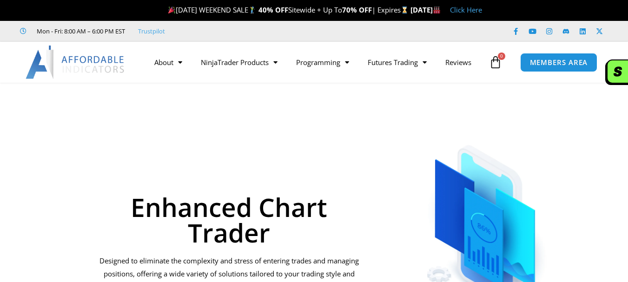  Describe the element at coordinates (458, 62) in the screenshot. I see `a: Reviews` at that location.